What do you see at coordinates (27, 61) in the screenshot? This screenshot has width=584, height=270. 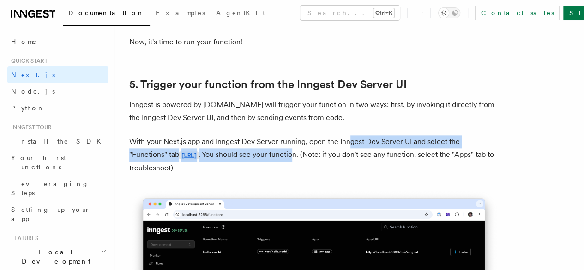 I see `span: Quick start` at bounding box center [27, 61].